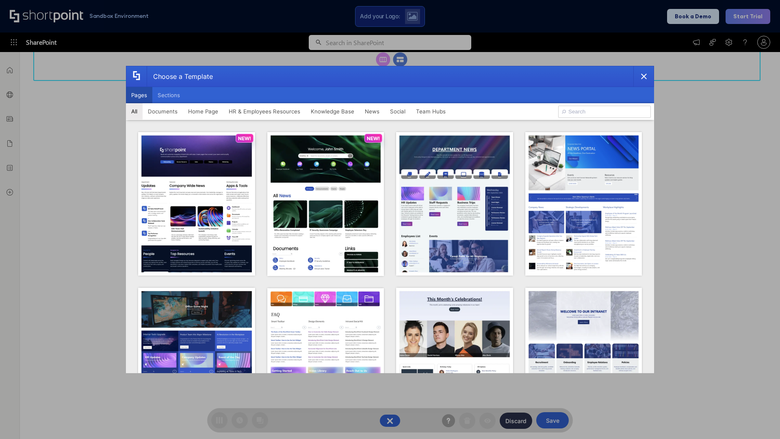 Image resolution: width=780 pixels, height=439 pixels. I want to click on div: Choose a Template, so click(180, 76).